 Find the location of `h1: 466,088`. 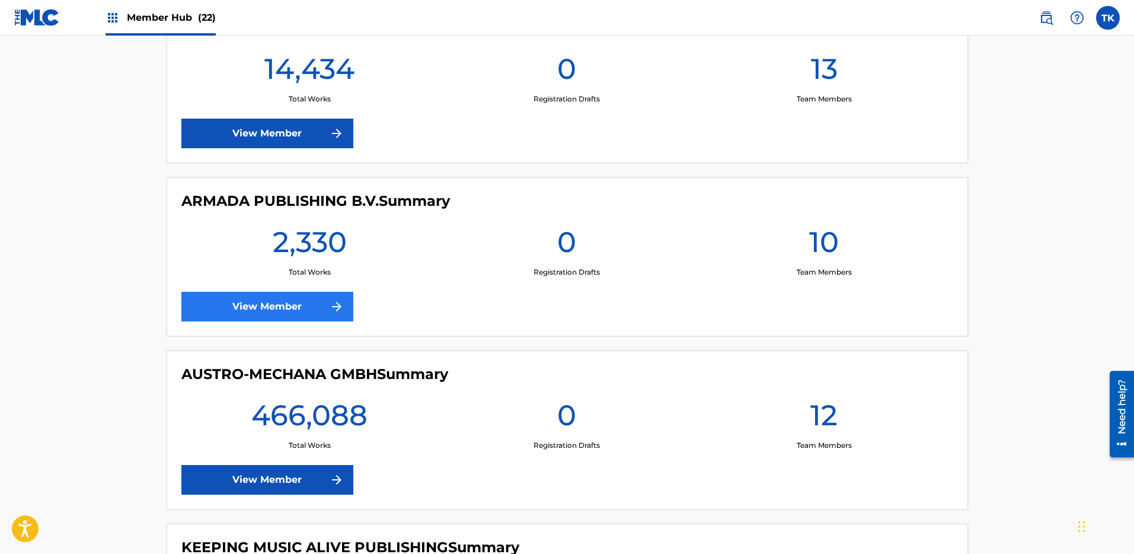

h1: 466,088 is located at coordinates (310, 419).